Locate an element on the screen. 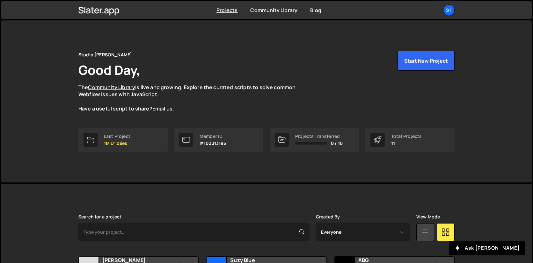 The width and height of the screenshot is (533, 263). p: #100313195 is located at coordinates (213, 143).